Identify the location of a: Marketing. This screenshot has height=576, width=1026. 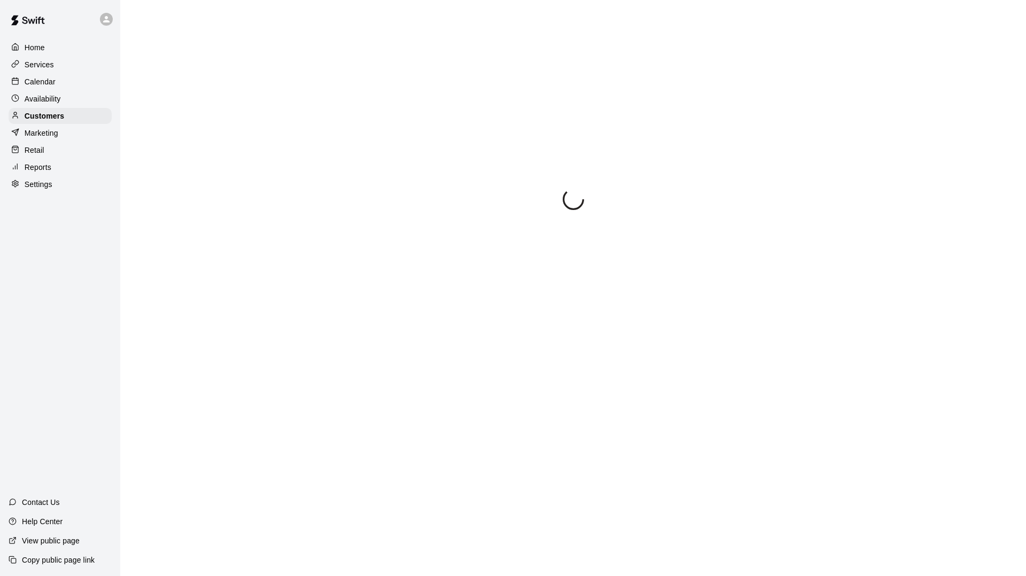
(60, 133).